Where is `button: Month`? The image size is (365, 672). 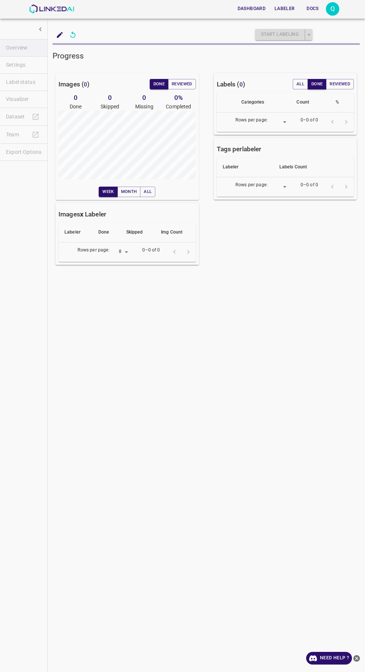 button: Month is located at coordinates (129, 192).